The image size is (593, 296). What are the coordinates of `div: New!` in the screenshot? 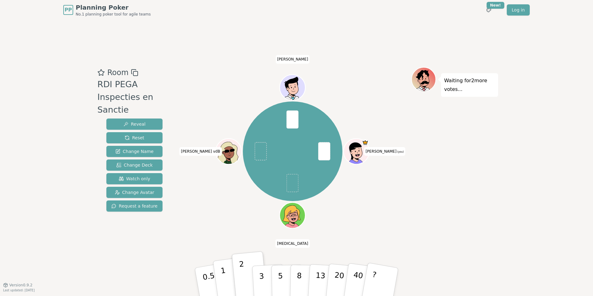 It's located at (495, 5).